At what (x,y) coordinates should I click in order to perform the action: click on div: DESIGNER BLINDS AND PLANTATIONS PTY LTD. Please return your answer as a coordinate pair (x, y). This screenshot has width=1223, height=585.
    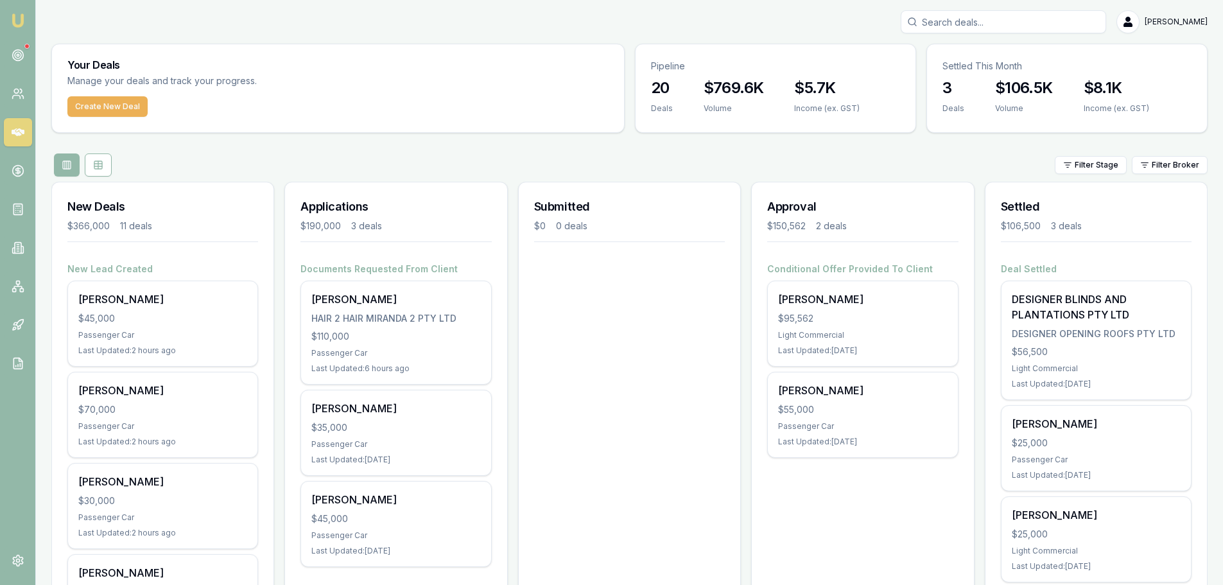
    Looking at the image, I should click on (1096, 307).